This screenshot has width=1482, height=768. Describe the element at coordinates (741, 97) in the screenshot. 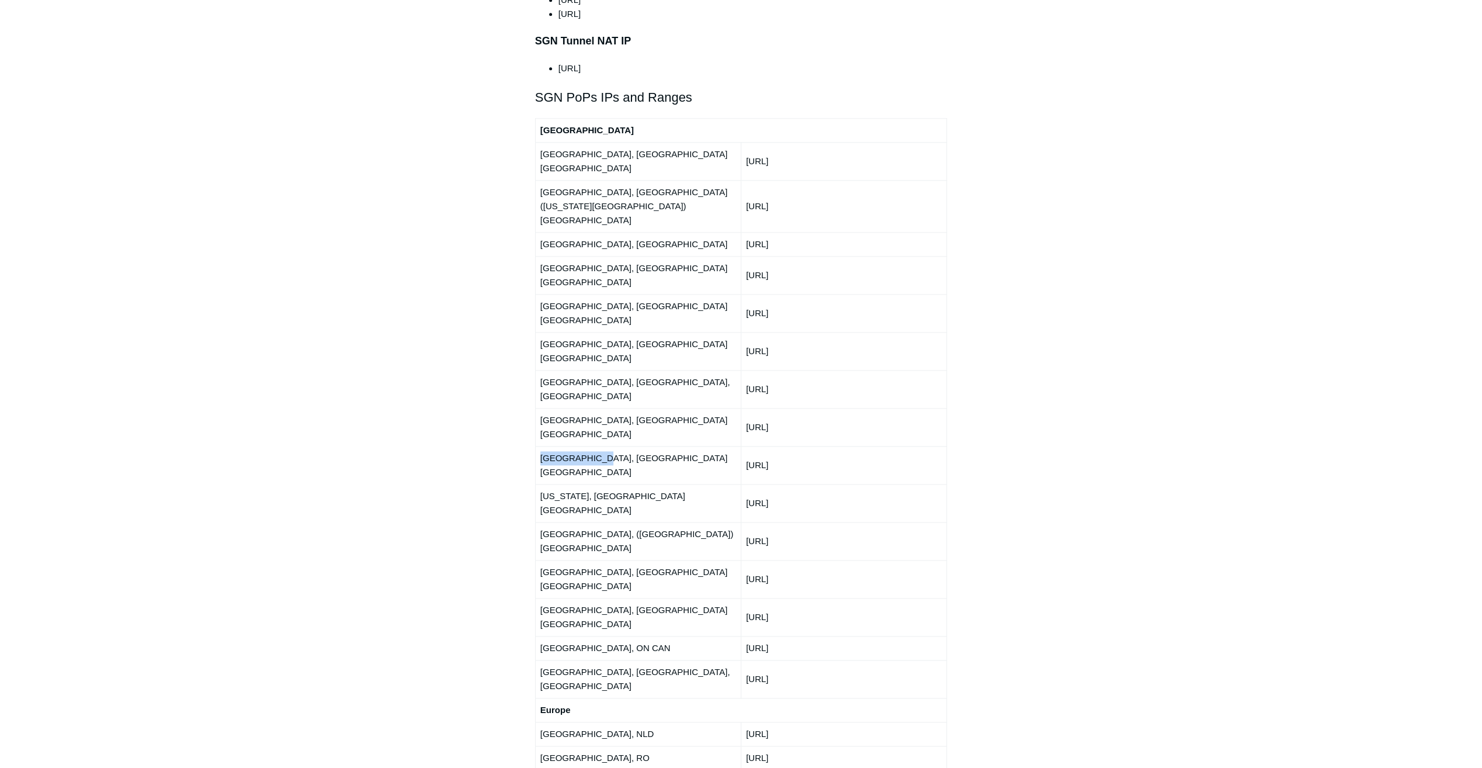

I see `h2: SGN PoPs IPs and Ranges` at that location.